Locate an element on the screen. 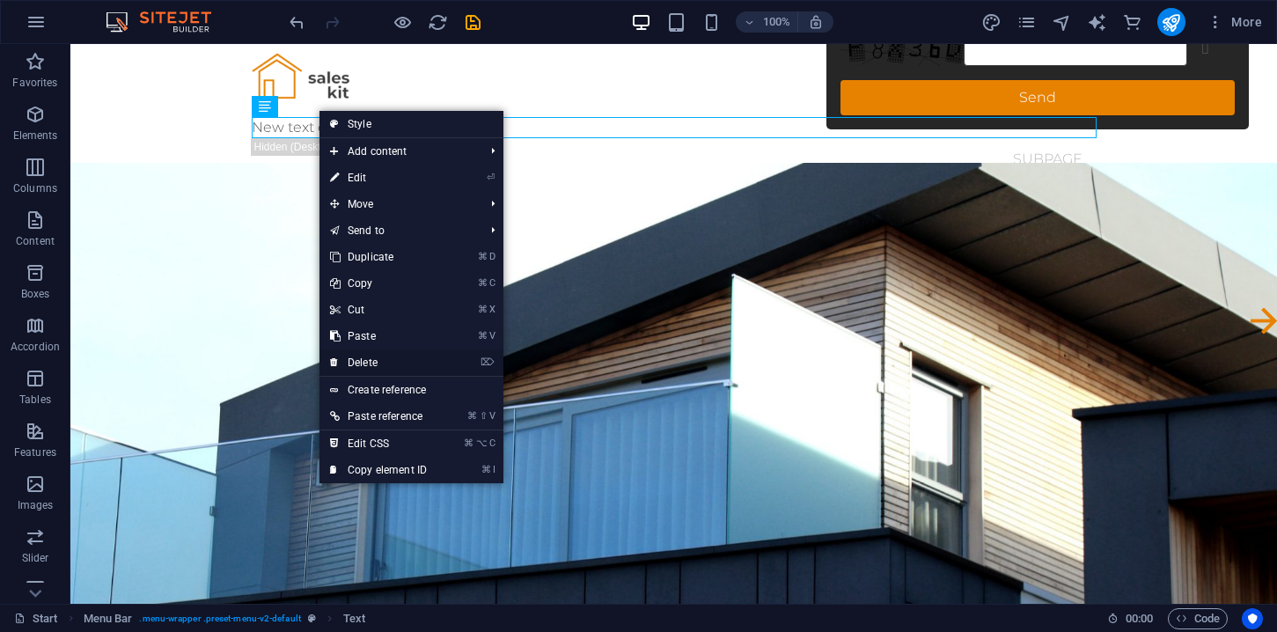  p: Boxes is located at coordinates (35, 294).